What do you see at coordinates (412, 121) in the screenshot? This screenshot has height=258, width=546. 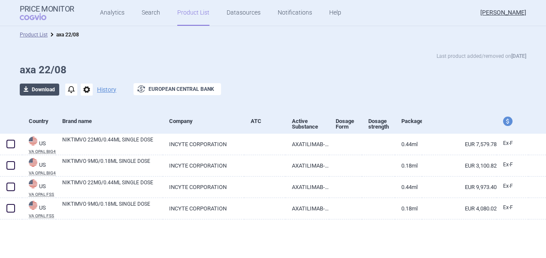 I see `div: Package` at bounding box center [412, 121].